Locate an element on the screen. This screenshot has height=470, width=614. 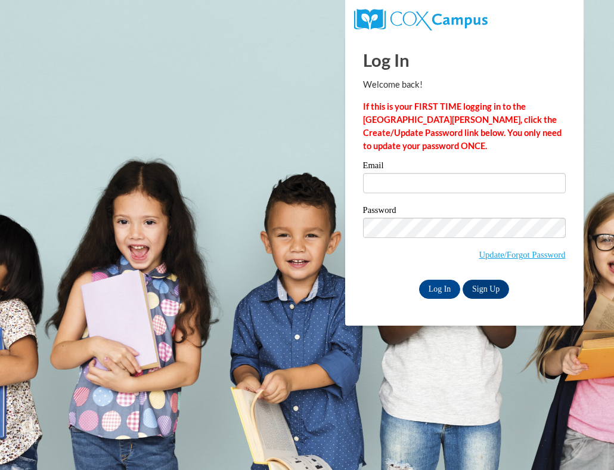
label: Password is located at coordinates (464, 212).